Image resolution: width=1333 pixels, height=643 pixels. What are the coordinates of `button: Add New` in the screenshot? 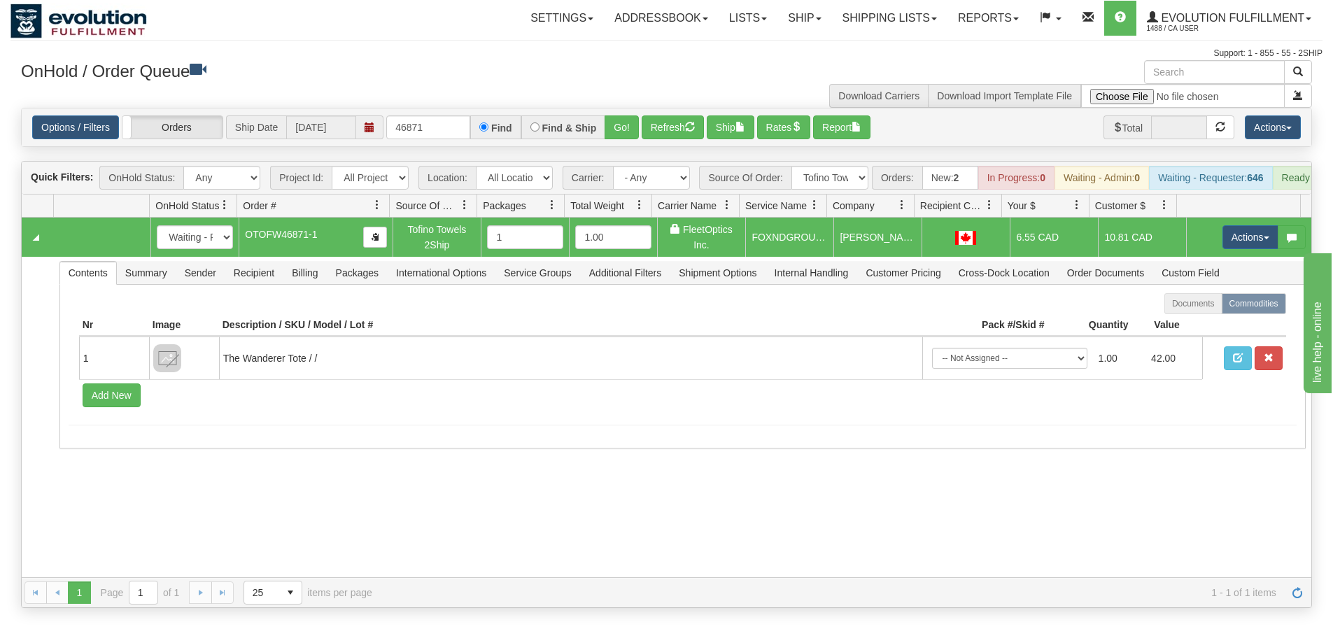 It's located at (111, 395).